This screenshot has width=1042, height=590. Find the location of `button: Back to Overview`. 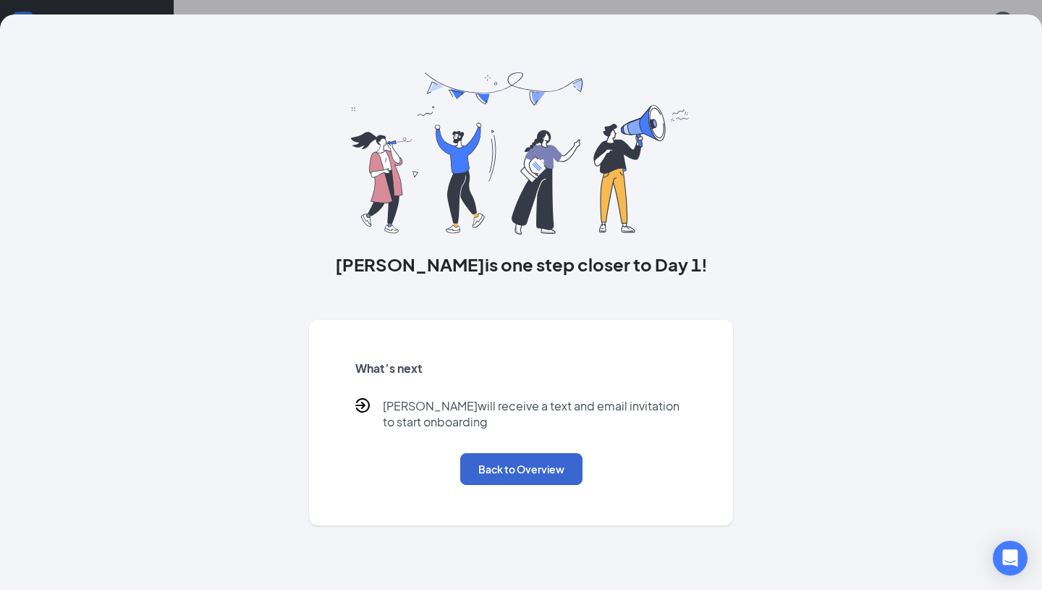

button: Back to Overview is located at coordinates (521, 469).